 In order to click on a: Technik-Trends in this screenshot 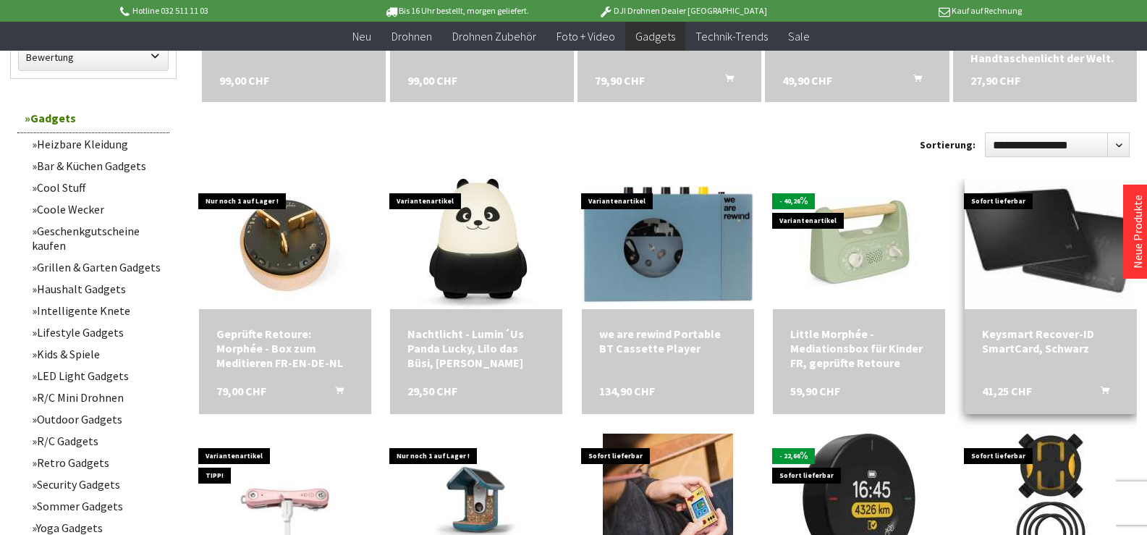, I will do `click(731, 36)`.